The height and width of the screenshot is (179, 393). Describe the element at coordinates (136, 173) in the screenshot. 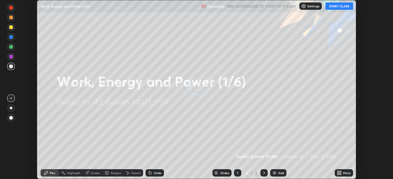

I see `div: Select` at that location.